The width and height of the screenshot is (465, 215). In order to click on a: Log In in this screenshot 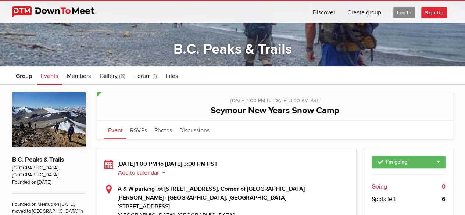, I will do `click(404, 12)`.